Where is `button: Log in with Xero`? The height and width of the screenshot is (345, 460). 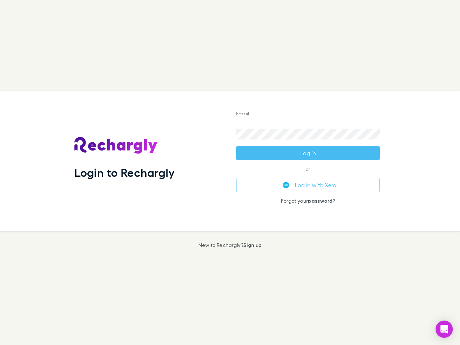 button: Log in with Xero is located at coordinates (308, 185).